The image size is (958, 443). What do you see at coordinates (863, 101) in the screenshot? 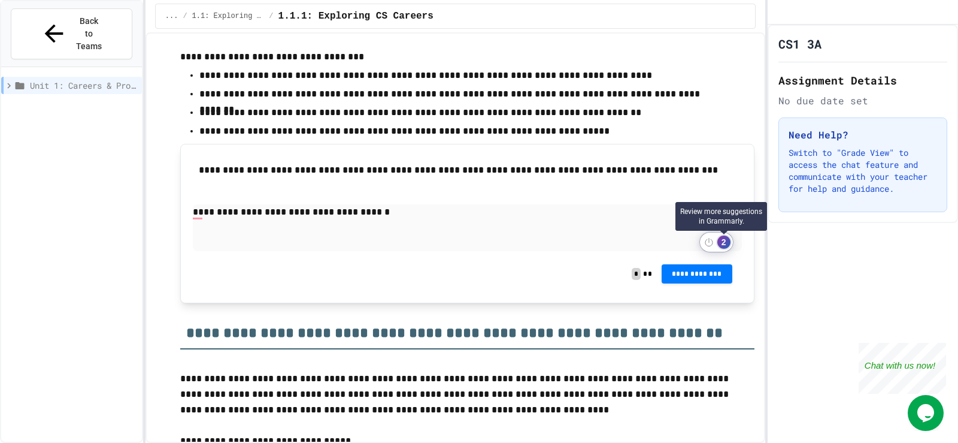
I see `div: No due date set` at bounding box center [863, 101].